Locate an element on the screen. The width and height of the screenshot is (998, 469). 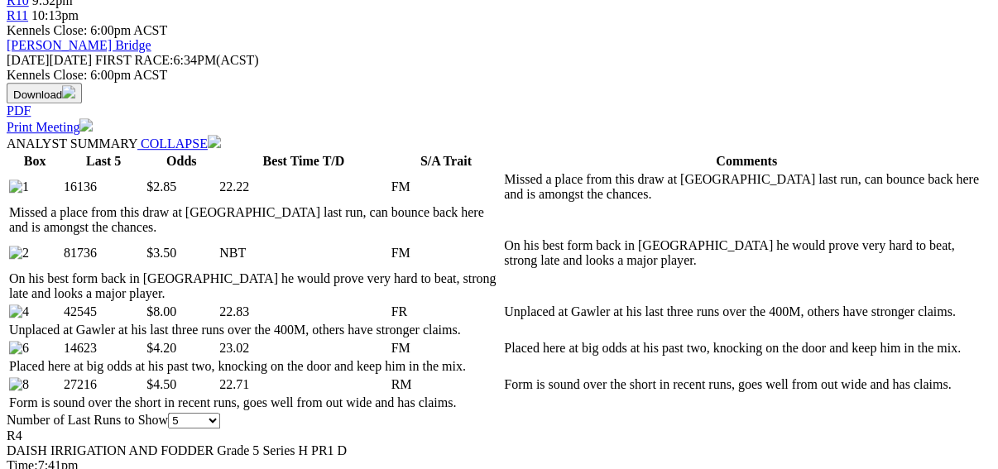
div: DAISH IRRIGATION AND FODDER Grade 5 Series H PR1 D is located at coordinates (499, 451).